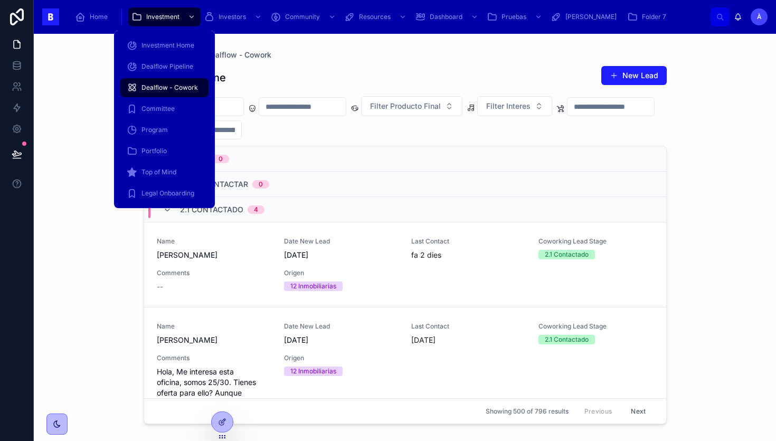 This screenshot has width=776, height=441. I want to click on div: scrollable content, so click(389, 17).